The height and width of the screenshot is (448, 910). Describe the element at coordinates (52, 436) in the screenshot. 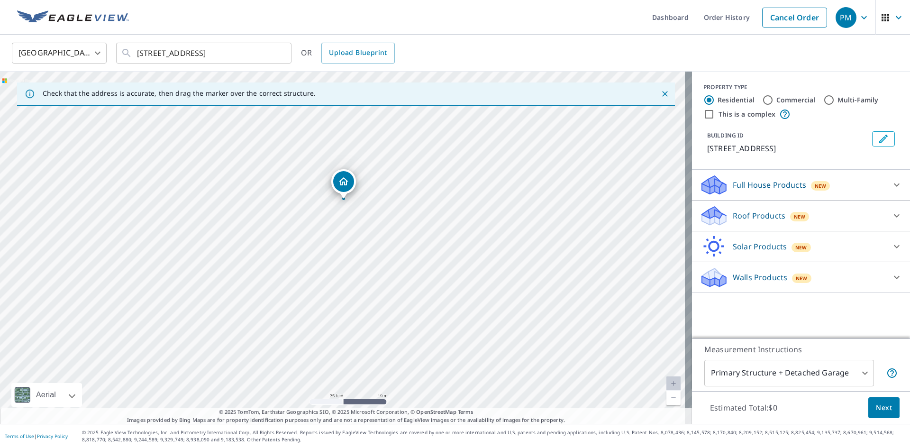

I see `a: Privacy Policy` at that location.